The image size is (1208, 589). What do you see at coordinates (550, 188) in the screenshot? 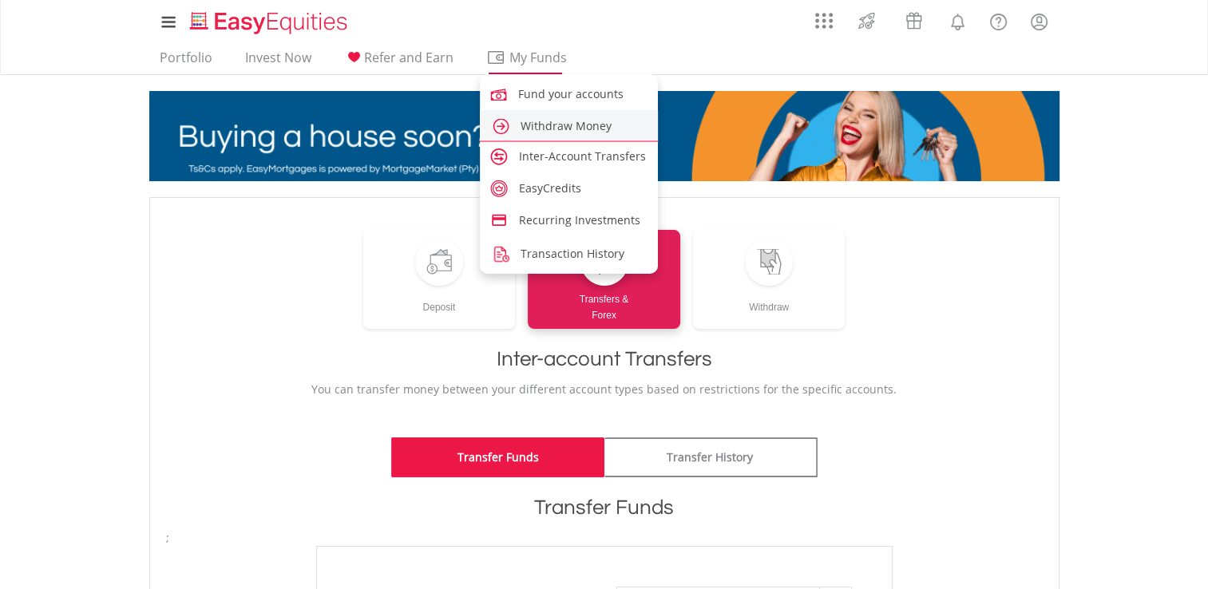
I see `span: EasyCredits` at bounding box center [550, 188].